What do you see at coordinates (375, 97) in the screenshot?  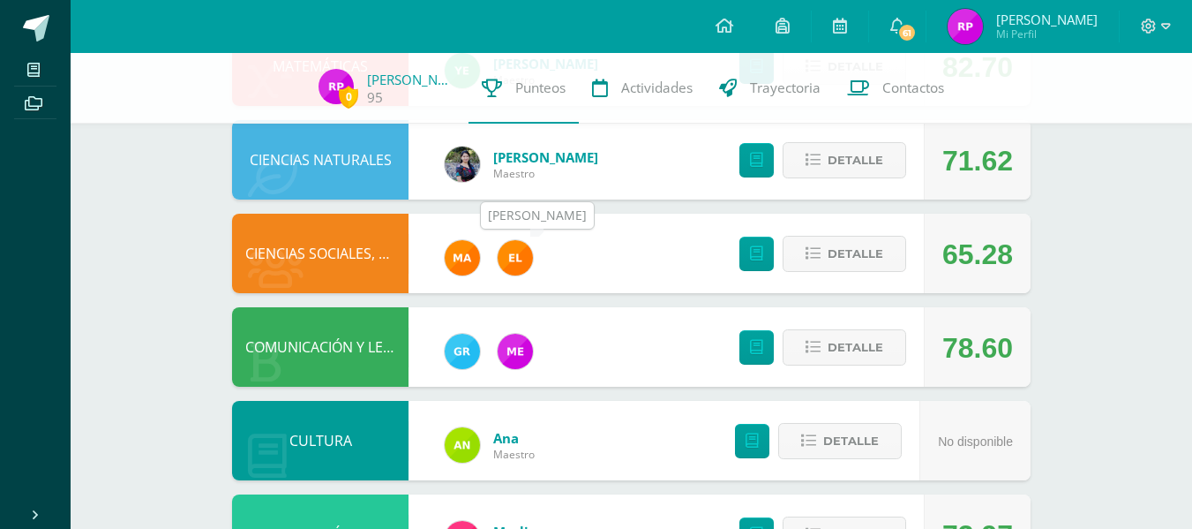 I see `a: 95` at bounding box center [375, 97].